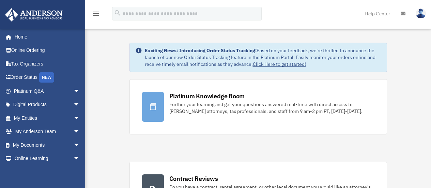  What do you see at coordinates (47, 145) in the screenshot?
I see `a: My Documentsarrow_drop_down` at bounding box center [47, 145].